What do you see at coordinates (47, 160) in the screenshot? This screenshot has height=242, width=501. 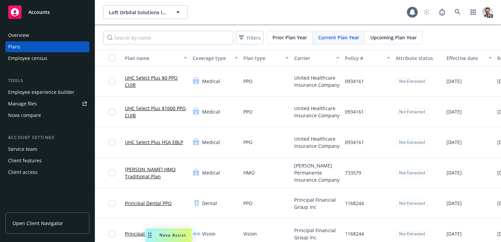 I see `a: Client features` at bounding box center [47, 160].